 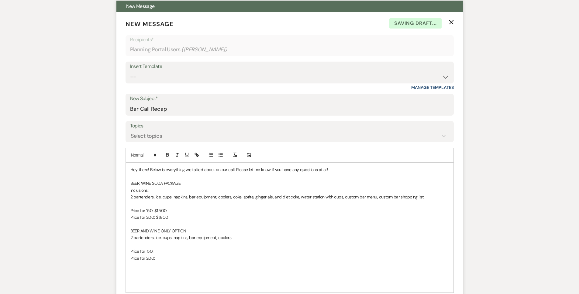 What do you see at coordinates (290, 218) in the screenshot?
I see `p: Price for 200: $1,800` at bounding box center [290, 218].